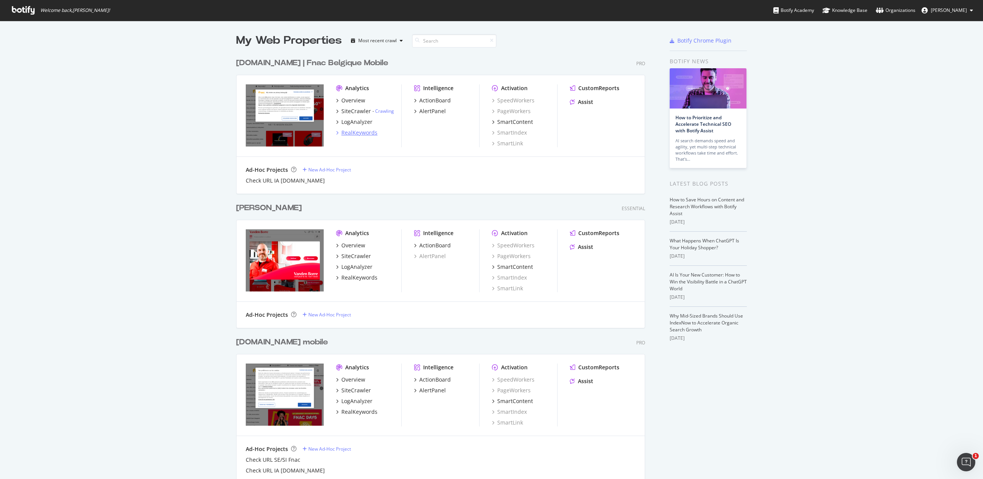  What do you see at coordinates (598, 88) in the screenshot?
I see `div: CustomReports` at bounding box center [598, 88].